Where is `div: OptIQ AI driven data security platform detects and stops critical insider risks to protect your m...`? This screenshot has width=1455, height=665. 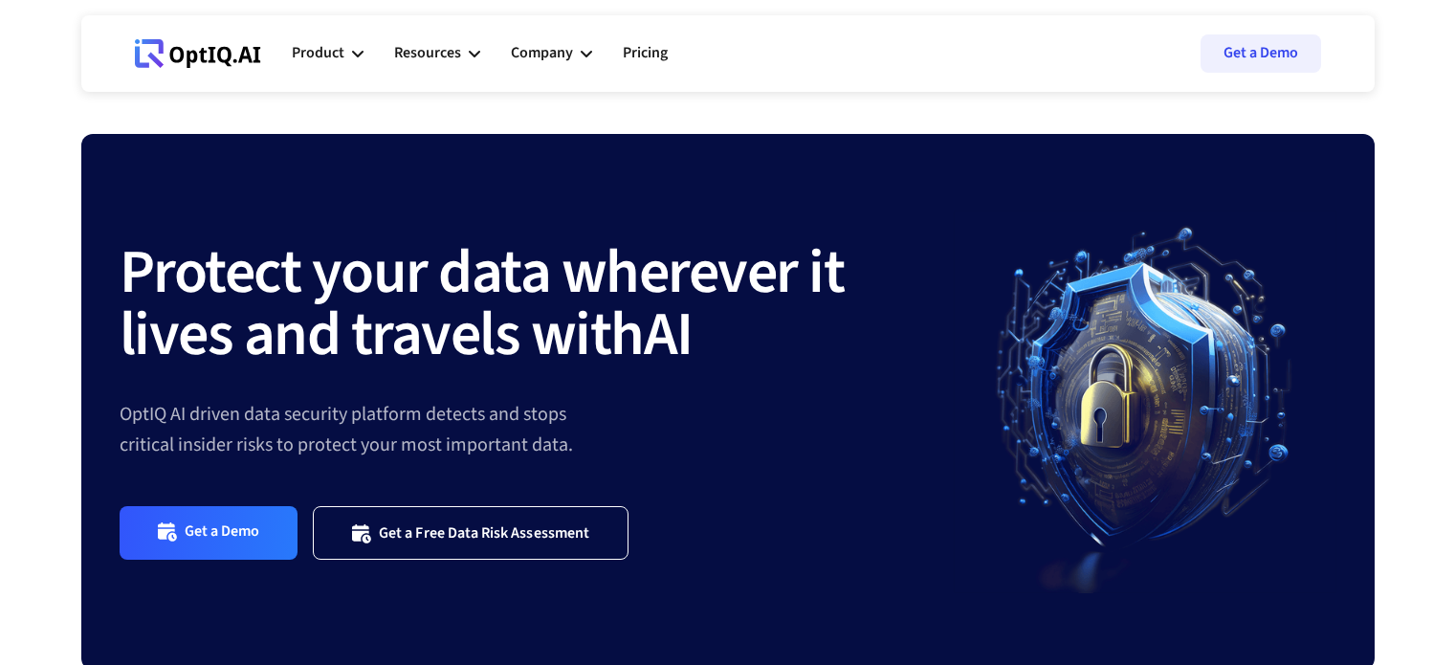 div: OptIQ AI driven data security platform detects and stops critical insider risks to protect your m... is located at coordinates (537, 429).